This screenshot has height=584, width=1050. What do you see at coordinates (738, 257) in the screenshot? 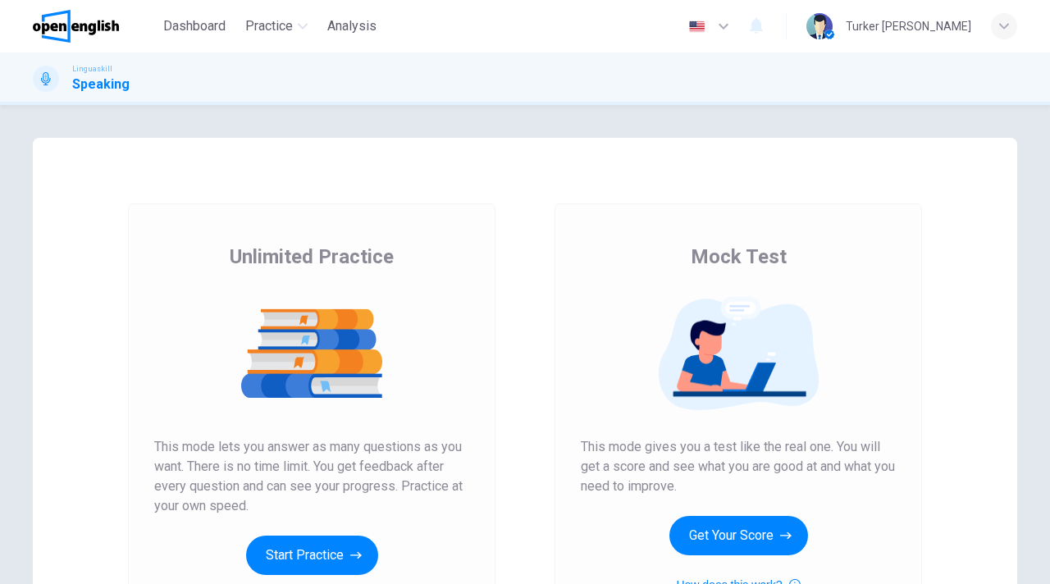
I see `span: Mock Test` at bounding box center [738, 257].